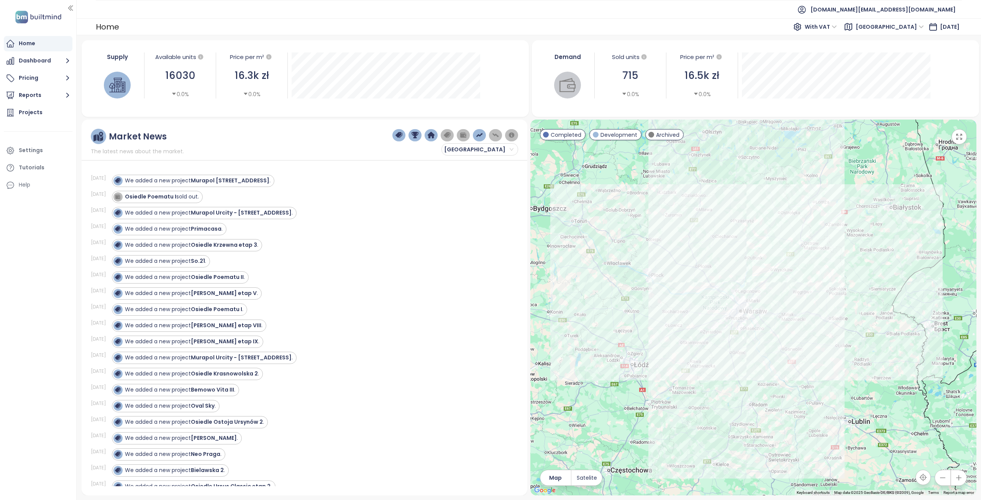 Image resolution: width=981 pixels, height=500 pixels. Describe the element at coordinates (630, 57) in the screenshot. I see `div: Sold units` at that location.